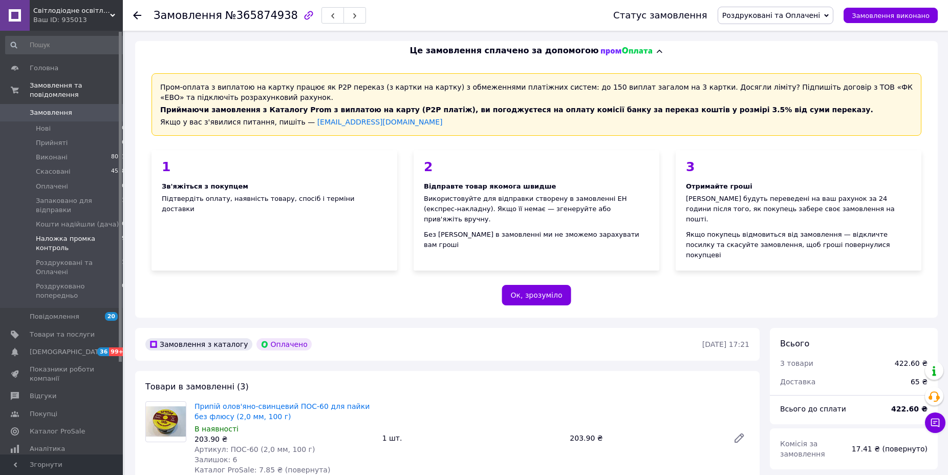 This screenshot has height=475, width=948. What do you see at coordinates (217, 428) in the screenshot?
I see `span: В наявності` at bounding box center [217, 428].